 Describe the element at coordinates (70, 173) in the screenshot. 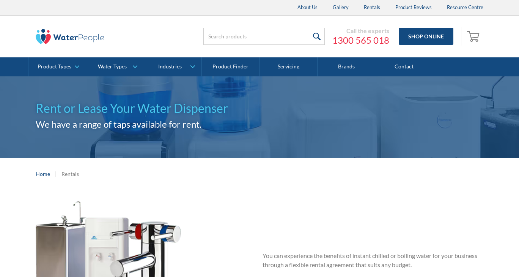

I see `div: Rentals` at that location.